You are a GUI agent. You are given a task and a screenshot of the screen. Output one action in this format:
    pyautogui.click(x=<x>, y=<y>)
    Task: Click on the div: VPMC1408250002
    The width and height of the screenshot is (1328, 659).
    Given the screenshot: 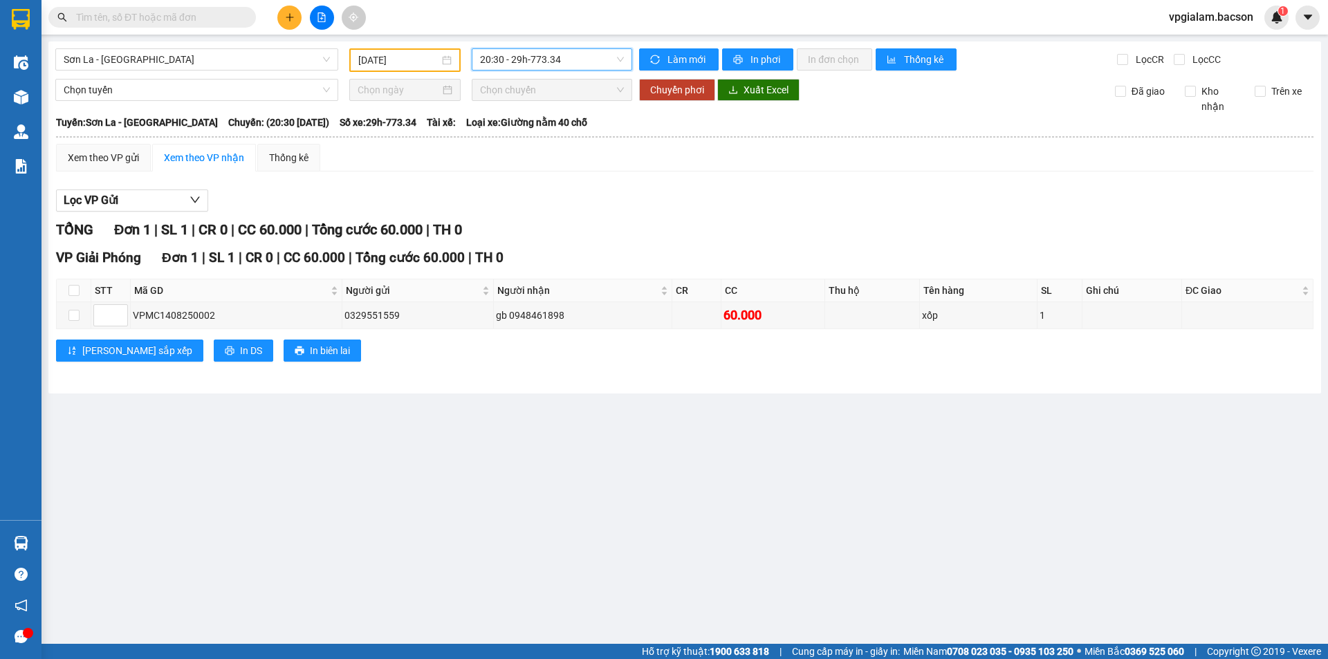 What is the action you would take?
    pyautogui.click(x=236, y=315)
    